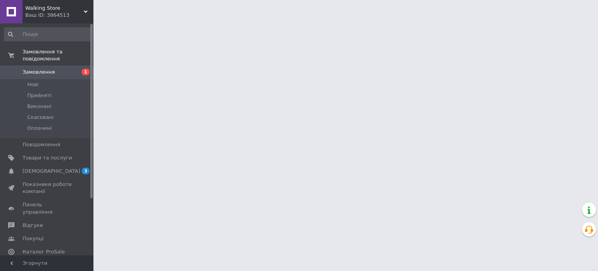 The image size is (598, 271). I want to click on span: Повідомлення, so click(41, 145).